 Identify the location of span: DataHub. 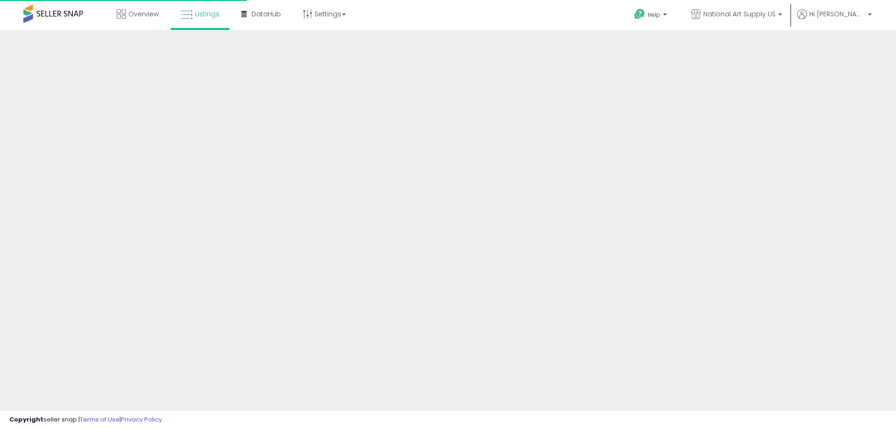
(266, 14).